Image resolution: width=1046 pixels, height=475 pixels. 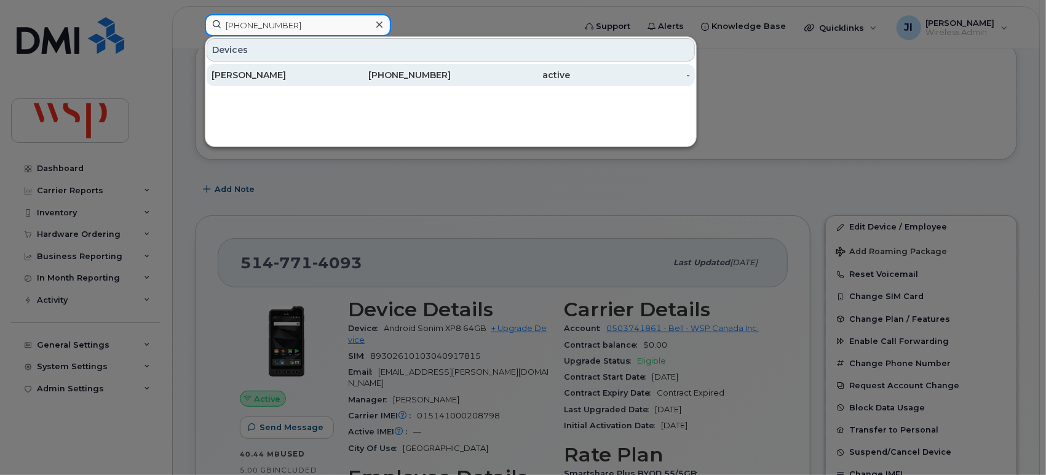 I want to click on div: active, so click(x=510, y=75).